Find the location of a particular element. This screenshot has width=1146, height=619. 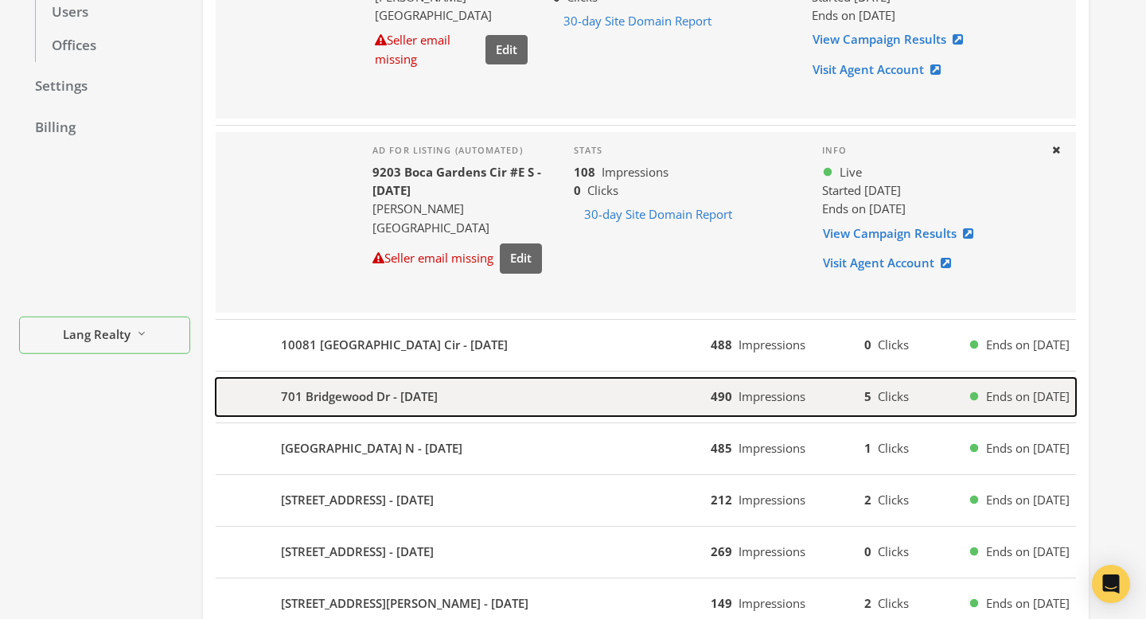

span: Live is located at coordinates (851, 172).